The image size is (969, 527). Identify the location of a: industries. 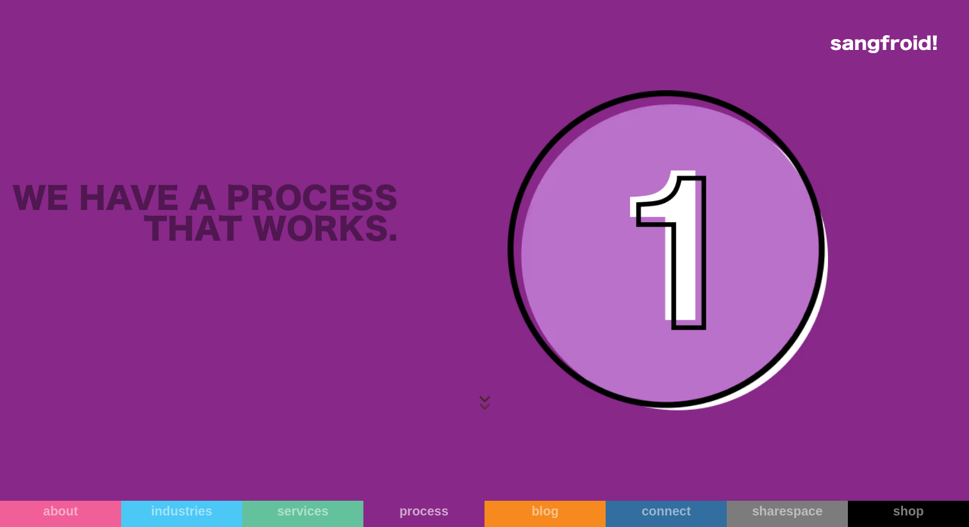
(181, 514).